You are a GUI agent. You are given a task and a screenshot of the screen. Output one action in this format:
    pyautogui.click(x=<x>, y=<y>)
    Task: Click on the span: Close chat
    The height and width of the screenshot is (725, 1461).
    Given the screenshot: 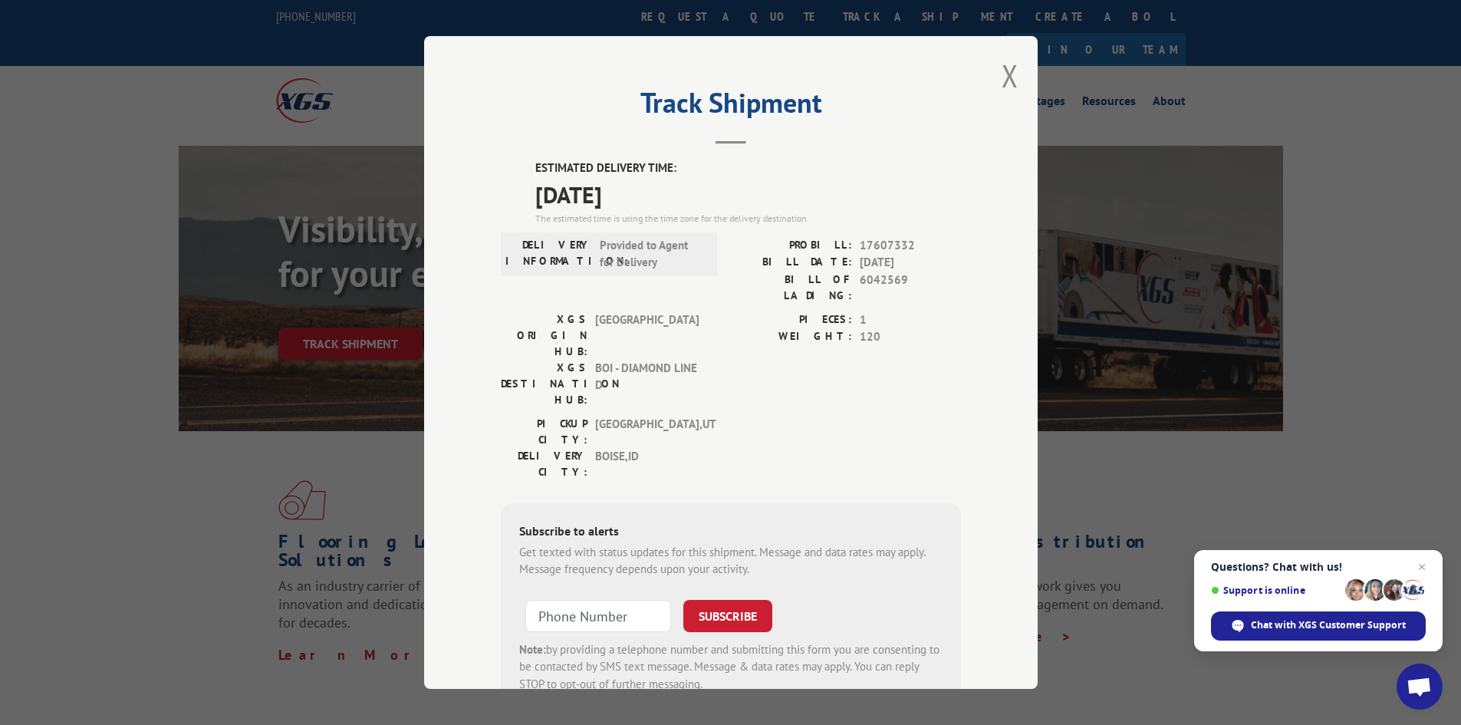 What is the action you would take?
    pyautogui.click(x=1422, y=567)
    